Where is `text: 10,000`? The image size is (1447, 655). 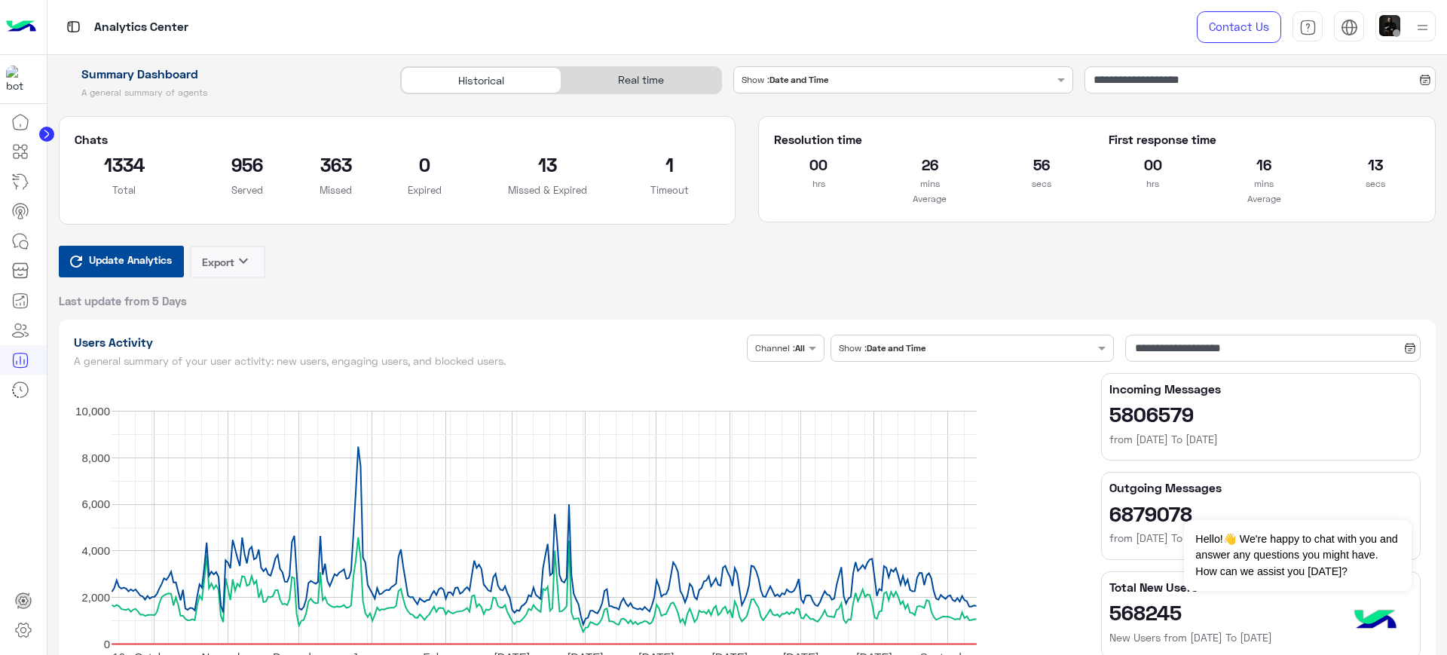
text: 10,000 is located at coordinates (93, 410).